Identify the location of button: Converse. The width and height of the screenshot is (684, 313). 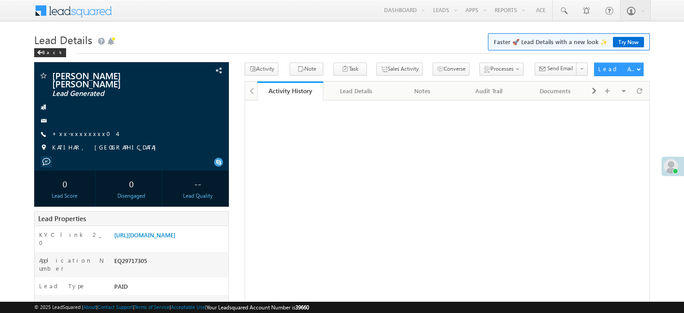
(451, 69).